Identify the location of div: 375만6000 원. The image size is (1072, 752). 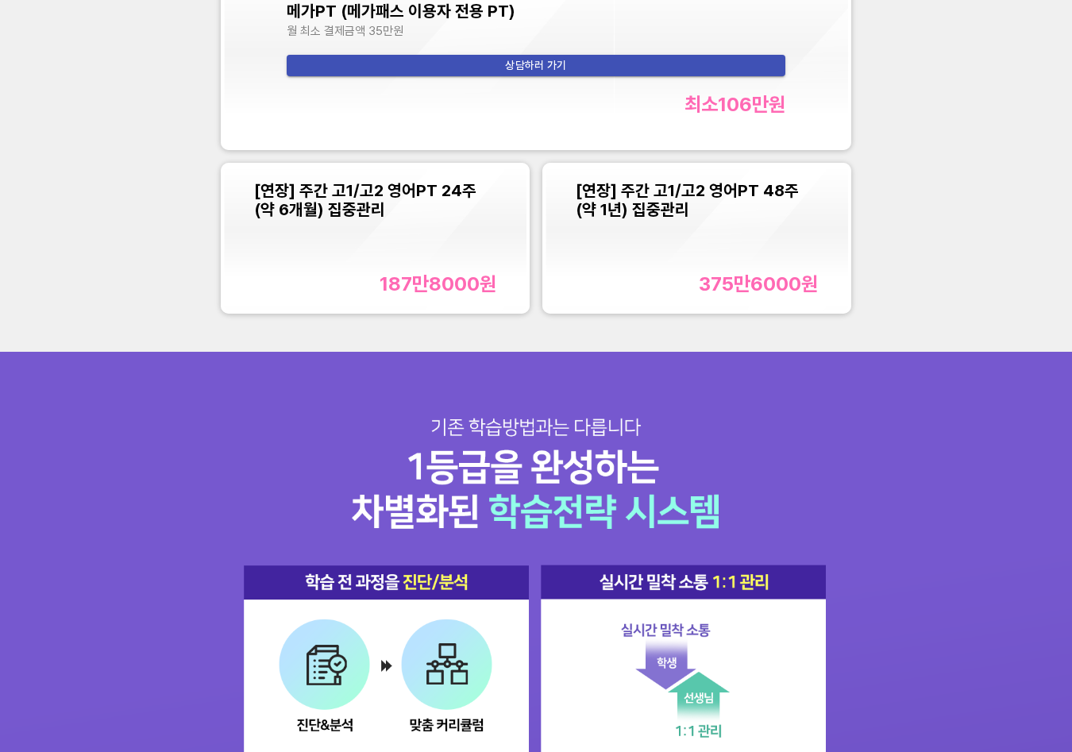
(758, 283).